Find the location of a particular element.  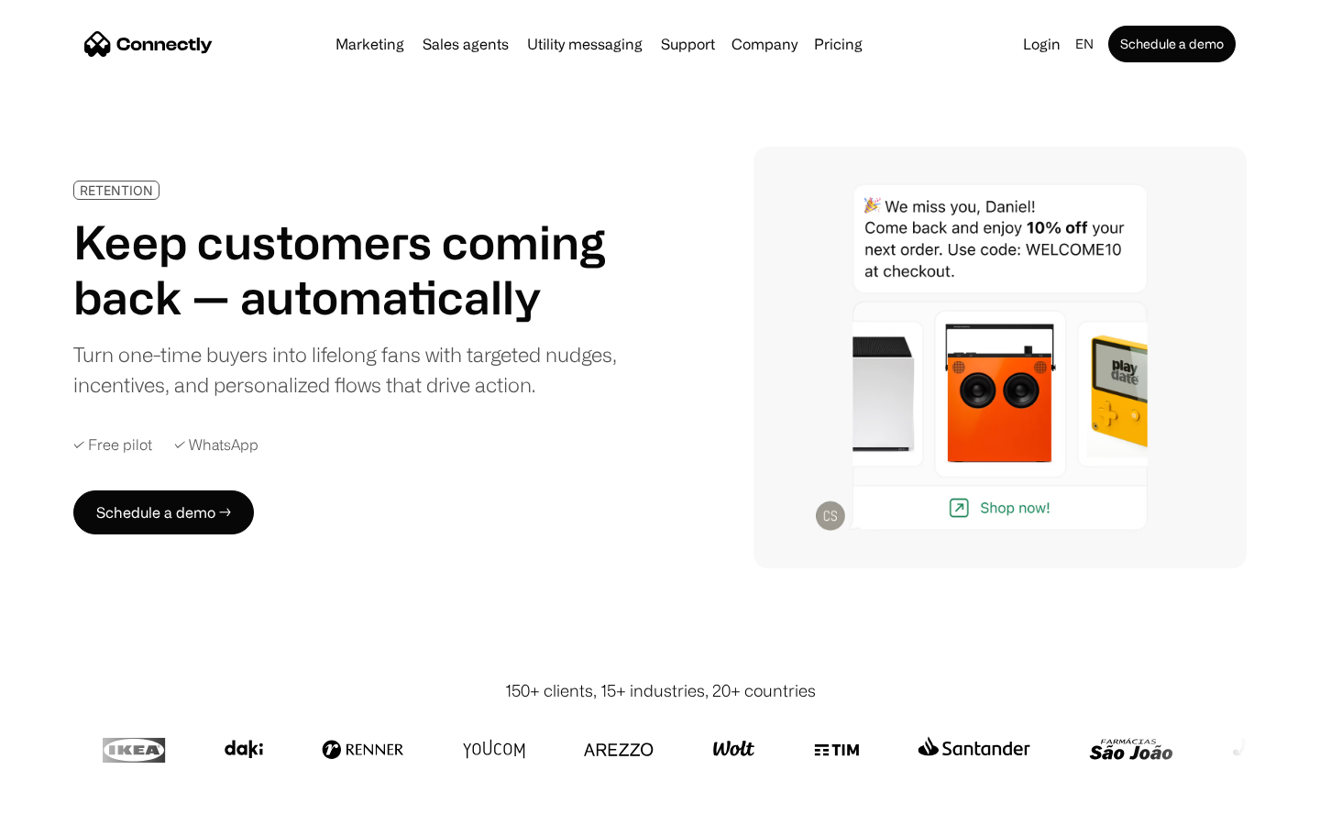

h1: Keep customers coming back — automatically is located at coordinates (352, 269).